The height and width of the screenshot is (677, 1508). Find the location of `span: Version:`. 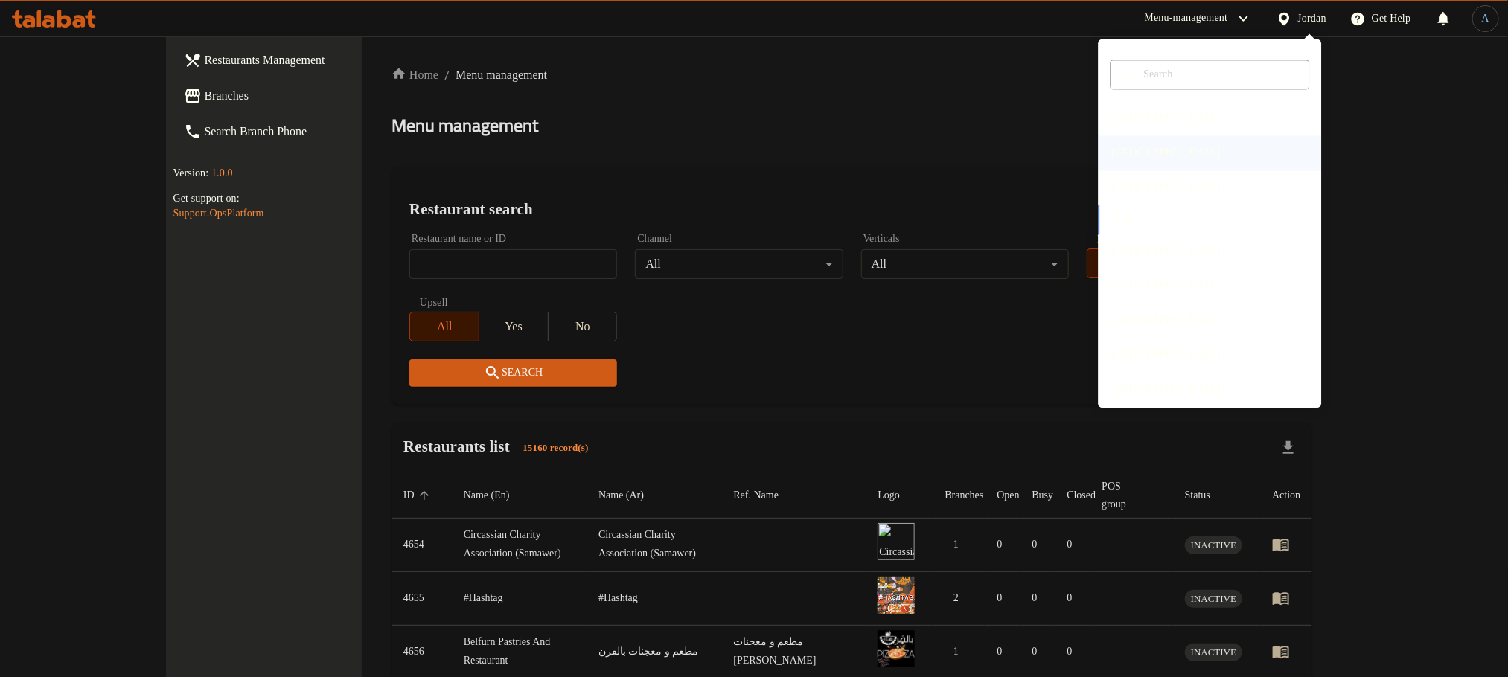

span: Version: is located at coordinates (191, 173).